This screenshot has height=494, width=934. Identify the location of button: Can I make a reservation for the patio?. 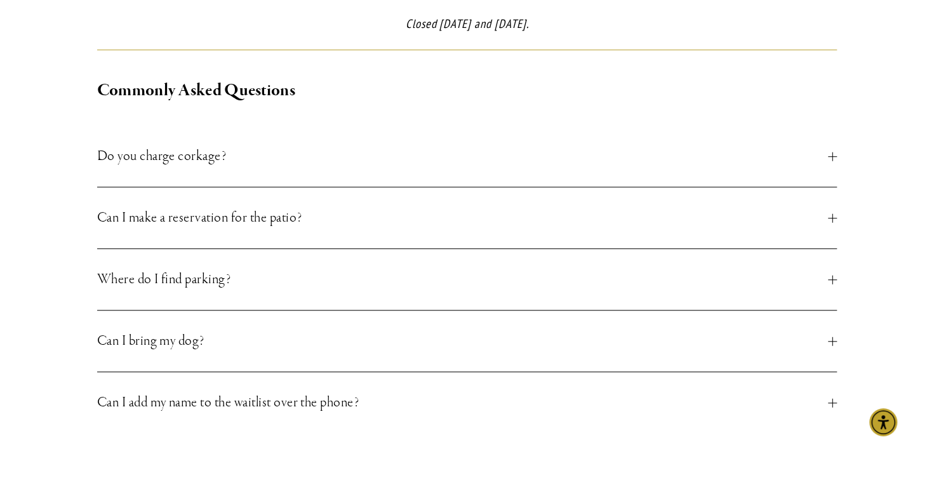
(467, 218).